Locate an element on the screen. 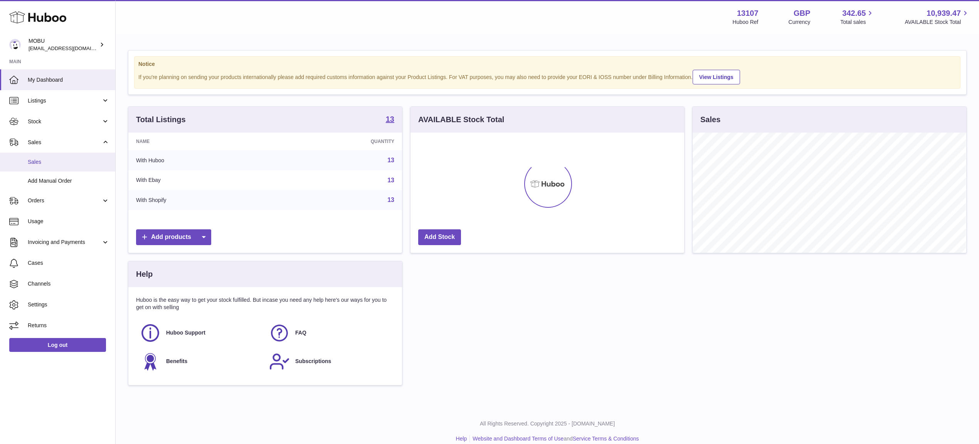  h3: Help is located at coordinates (144, 274).